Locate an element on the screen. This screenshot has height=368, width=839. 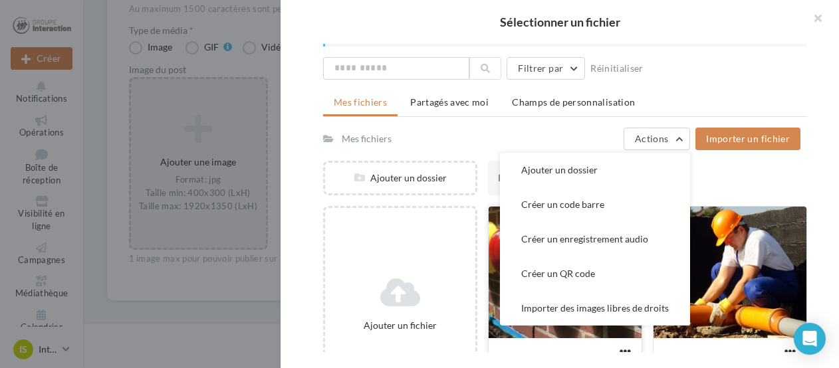
span: Actions is located at coordinates (651, 138).